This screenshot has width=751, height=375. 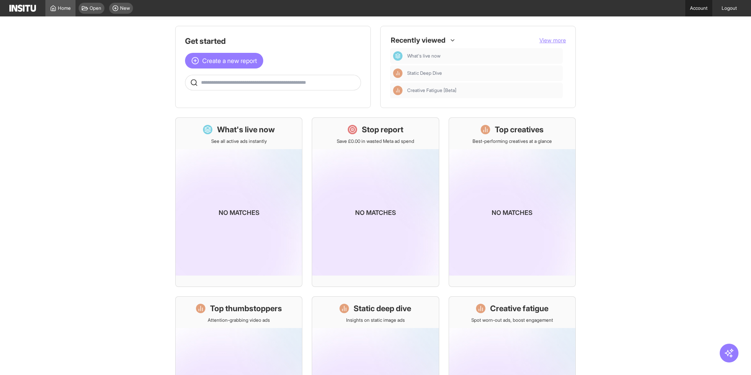 I want to click on div: Dashboard, so click(x=398, y=56).